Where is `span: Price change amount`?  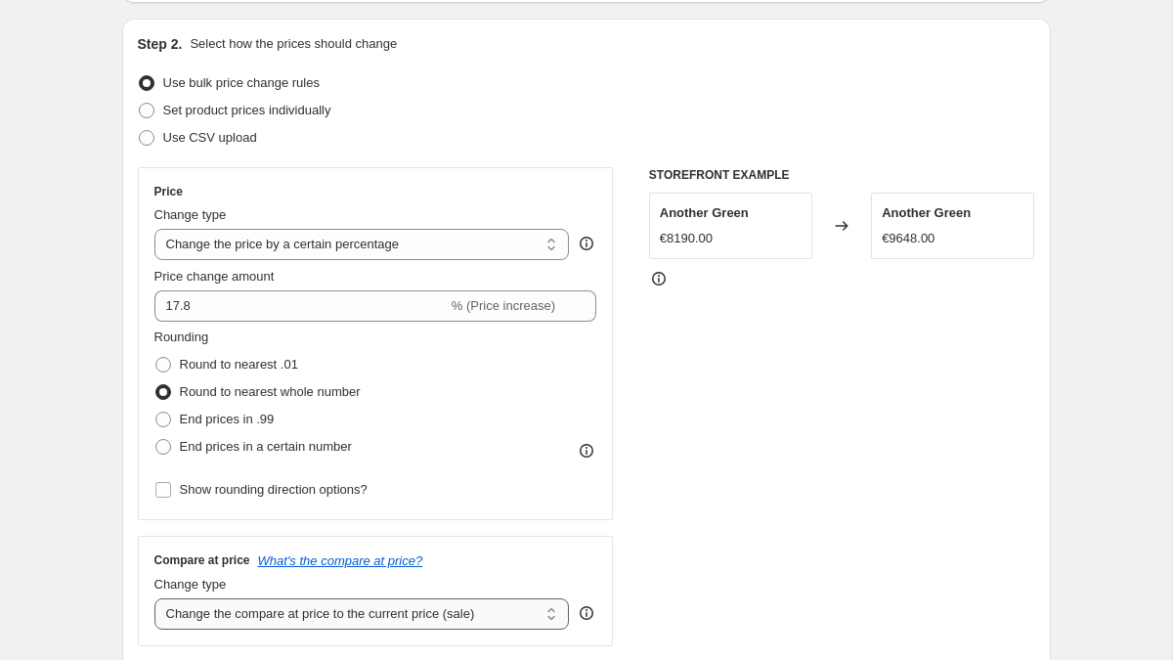
span: Price change amount is located at coordinates (214, 276).